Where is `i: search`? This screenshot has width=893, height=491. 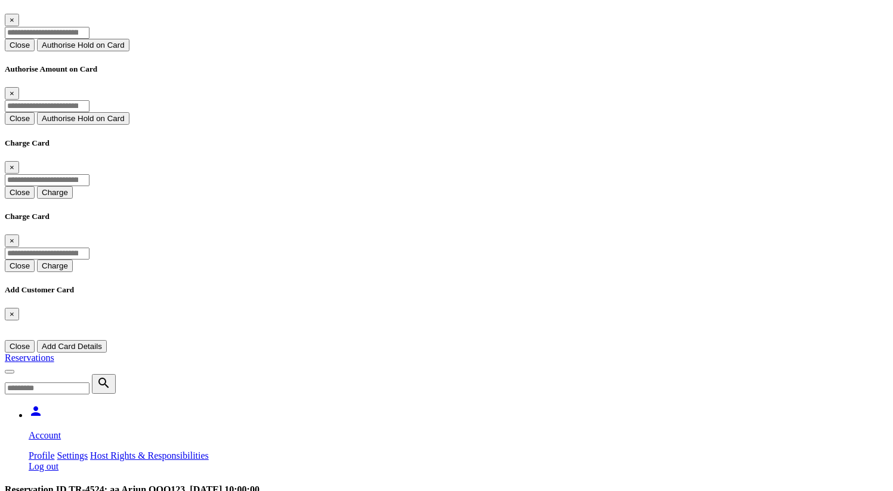 i: search is located at coordinates (104, 383).